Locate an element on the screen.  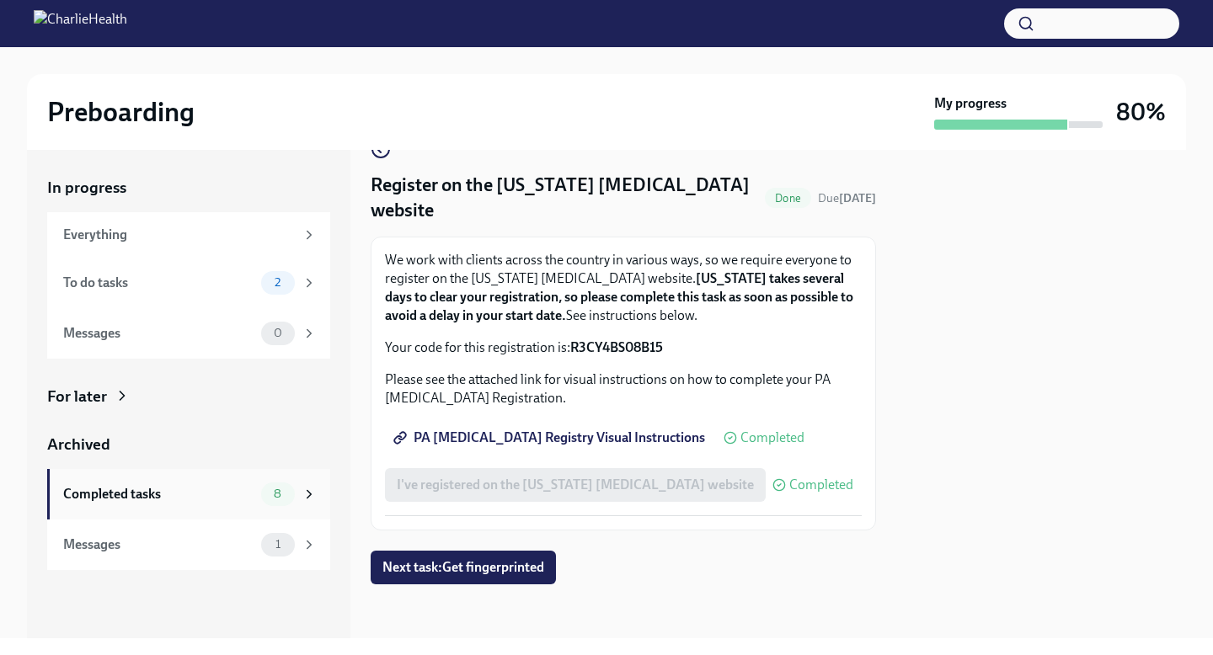
div: Archived is located at coordinates (189, 445).